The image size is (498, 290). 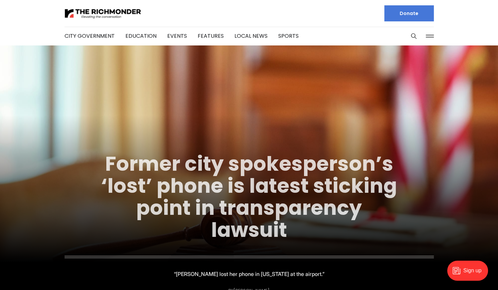 I want to click on img: The Richmonder, so click(x=103, y=13).